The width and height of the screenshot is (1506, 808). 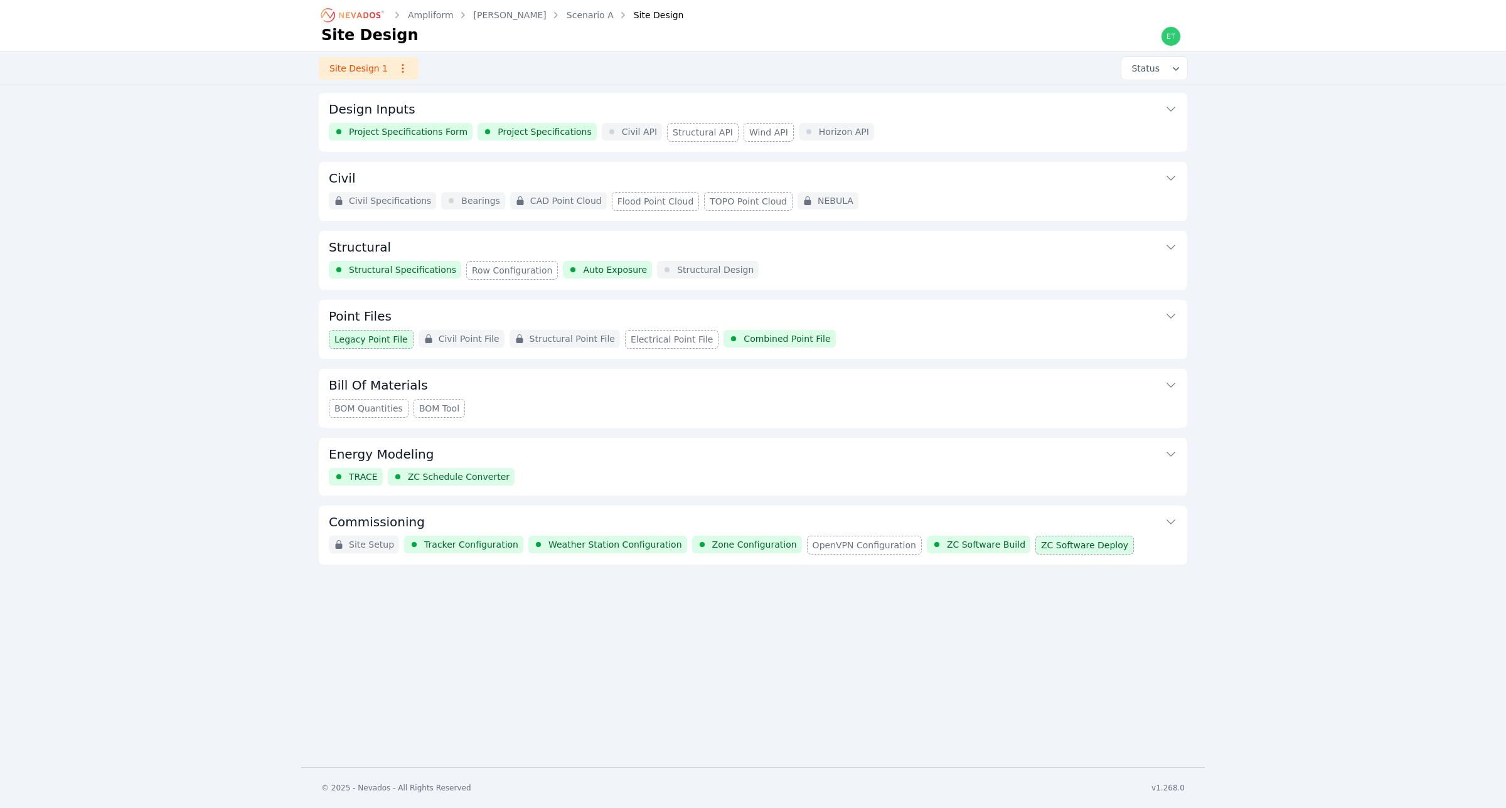 What do you see at coordinates (753, 467) in the screenshot?
I see `div: Energy ModelingTRACEZC Schedule Converter` at bounding box center [753, 467].